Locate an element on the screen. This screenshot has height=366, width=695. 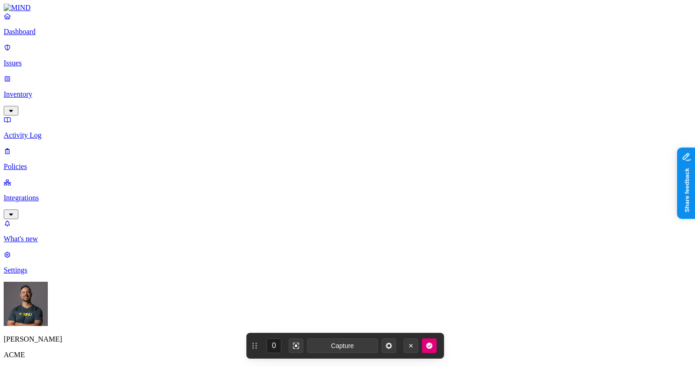
a: MIND is located at coordinates (348, 8).